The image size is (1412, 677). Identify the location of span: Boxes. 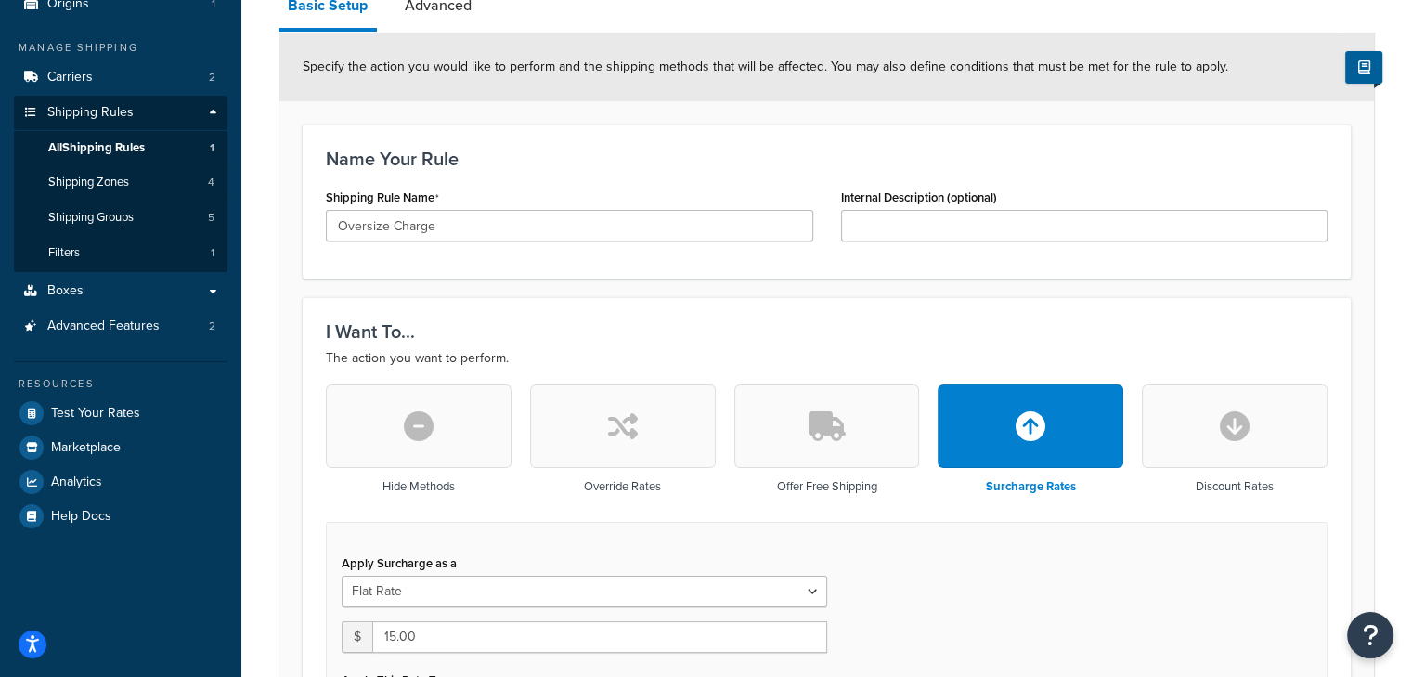
(65, 291).